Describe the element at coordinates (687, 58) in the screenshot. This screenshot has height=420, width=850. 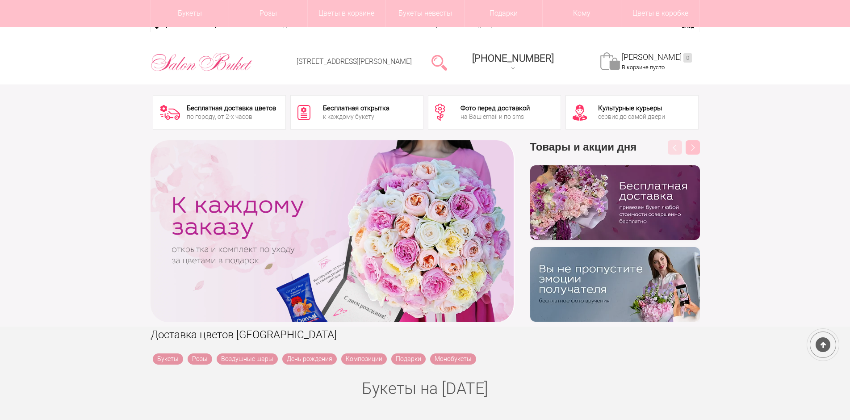
I see `ins: 0` at that location.